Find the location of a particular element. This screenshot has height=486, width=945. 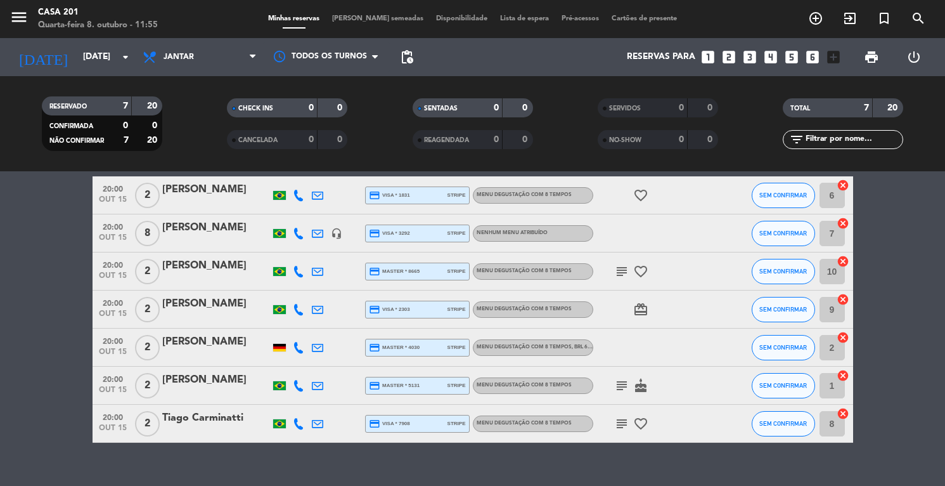

span: visa * 7908 is located at coordinates (389, 424).